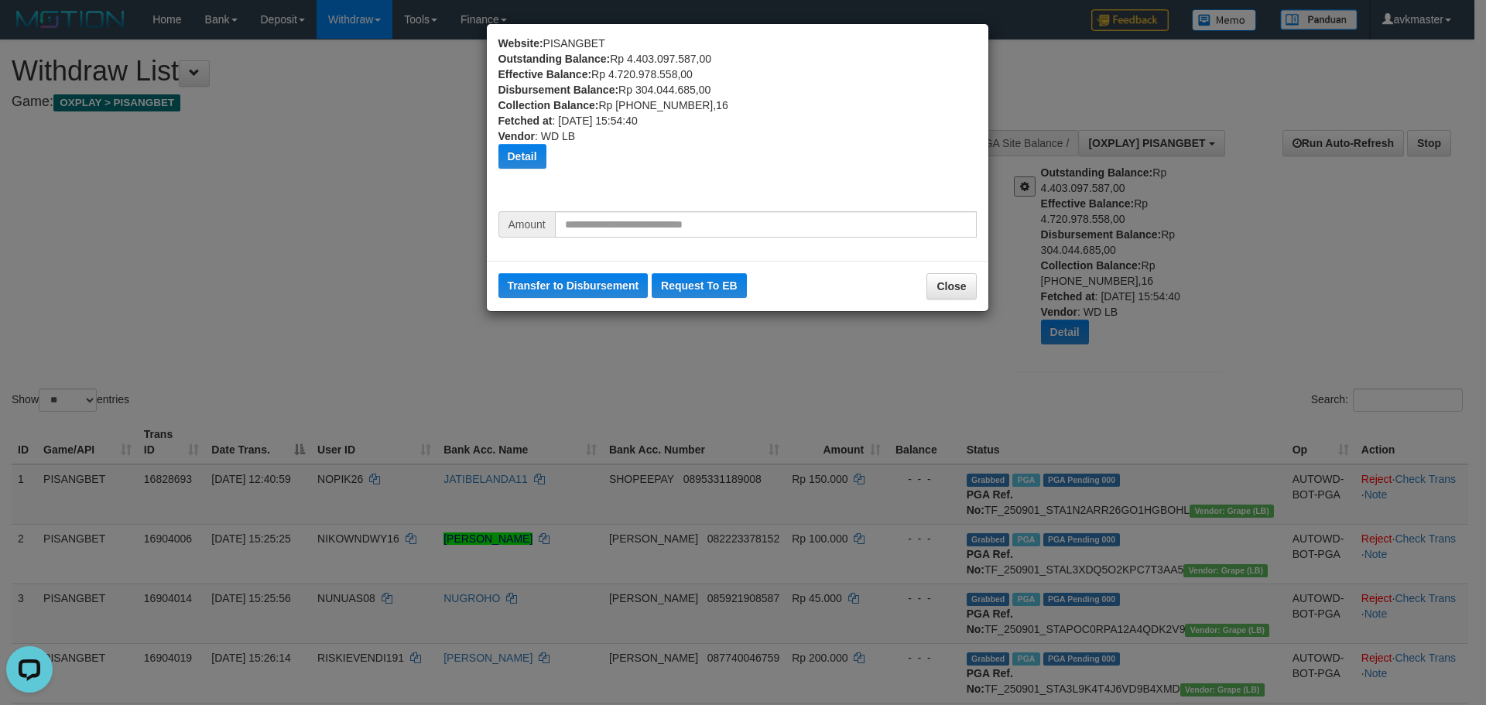 This screenshot has height=705, width=1486. Describe the element at coordinates (699, 286) in the screenshot. I see `button: Request To EB` at that location.